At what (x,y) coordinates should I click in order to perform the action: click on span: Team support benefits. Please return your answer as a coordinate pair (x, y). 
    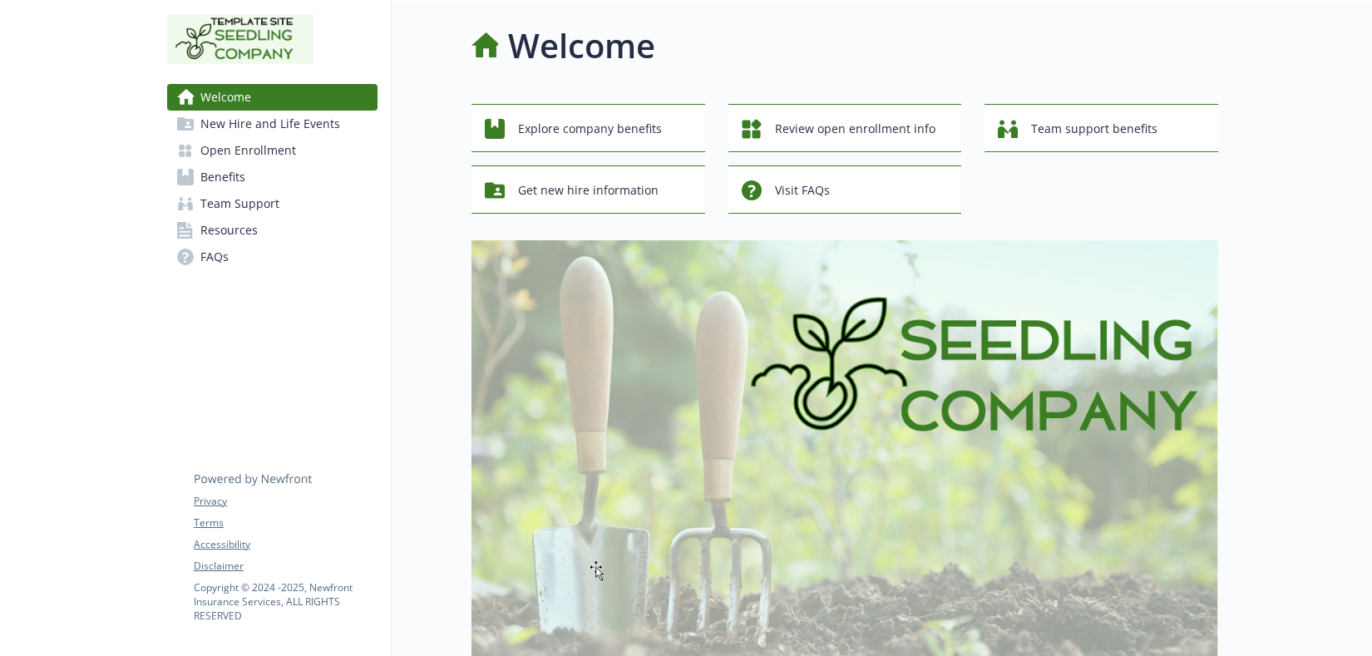
    Looking at the image, I should click on (1094, 129).